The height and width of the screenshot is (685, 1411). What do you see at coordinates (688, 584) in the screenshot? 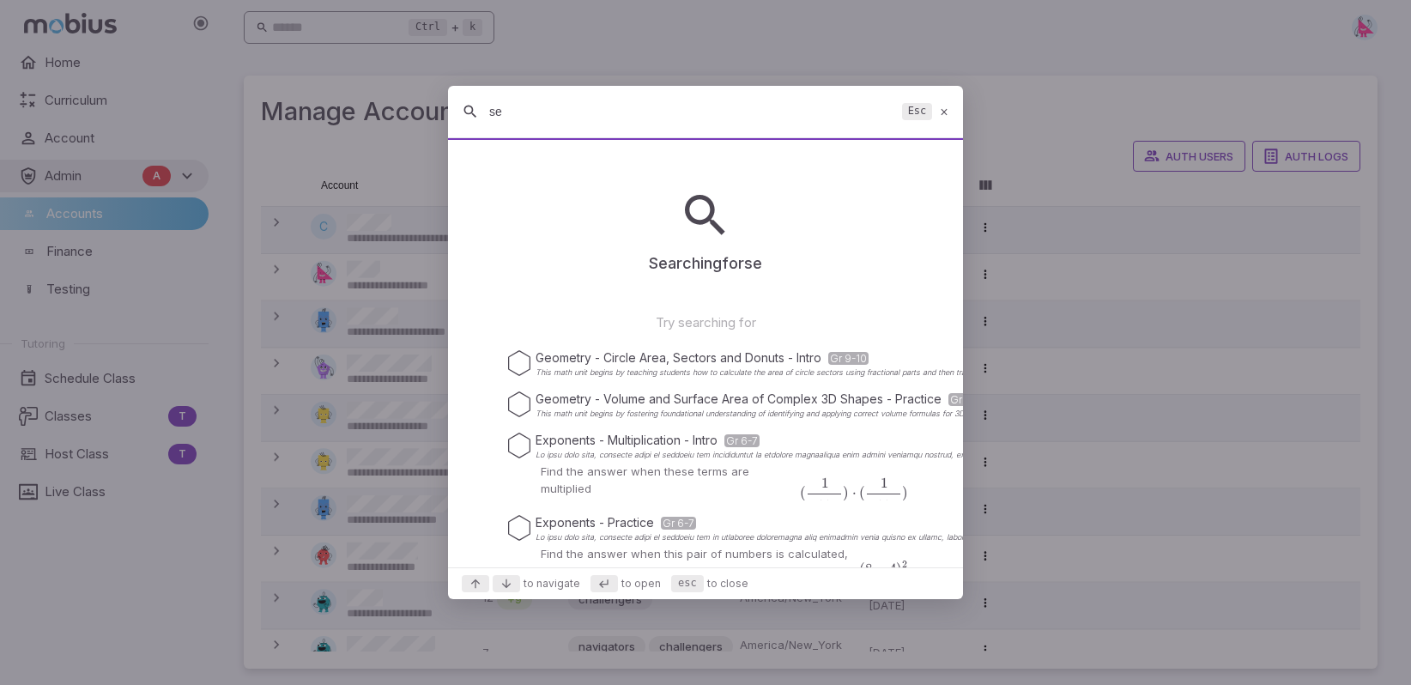
I see `kbd: esc` at bounding box center [688, 584].